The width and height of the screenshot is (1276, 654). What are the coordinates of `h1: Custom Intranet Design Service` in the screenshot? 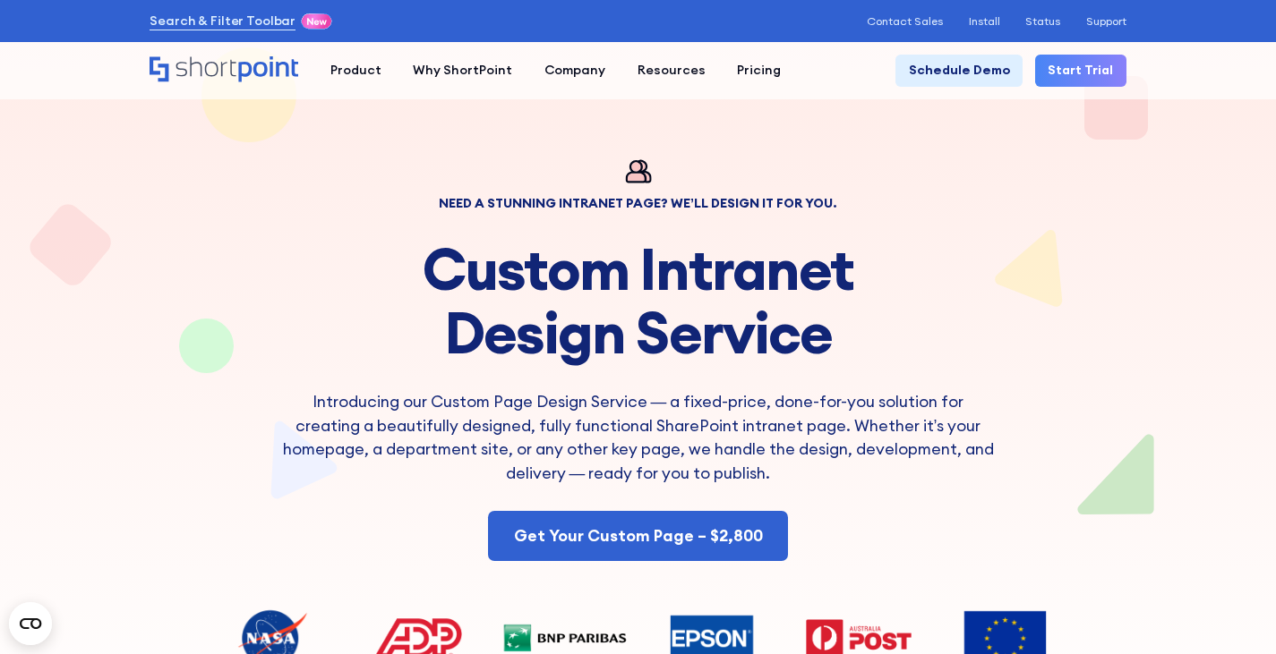 It's located at (638, 301).